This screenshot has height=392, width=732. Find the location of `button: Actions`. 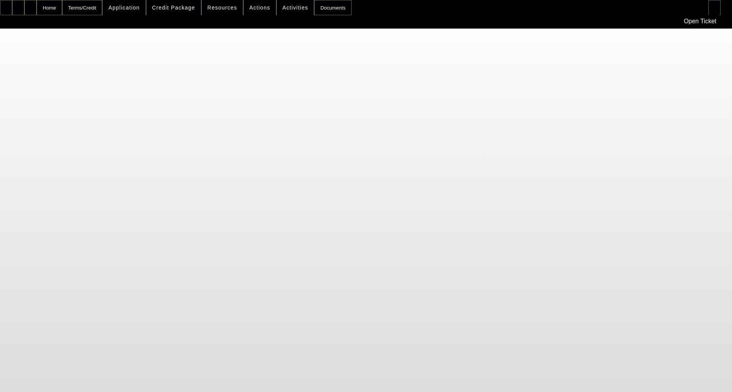

button: Actions is located at coordinates (260, 8).